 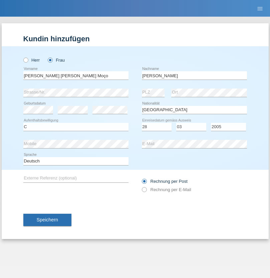 What do you see at coordinates (47, 220) in the screenshot?
I see `button: Speichern` at bounding box center [47, 220].